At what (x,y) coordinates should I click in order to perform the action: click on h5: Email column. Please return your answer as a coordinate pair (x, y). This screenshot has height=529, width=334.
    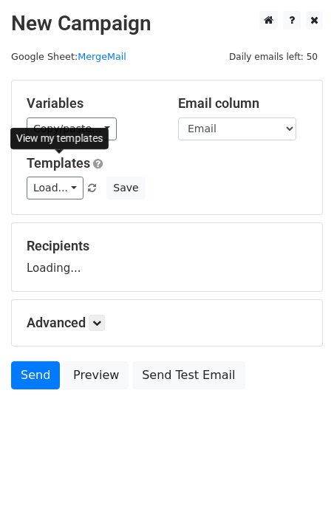
    Looking at the image, I should click on (242, 103).